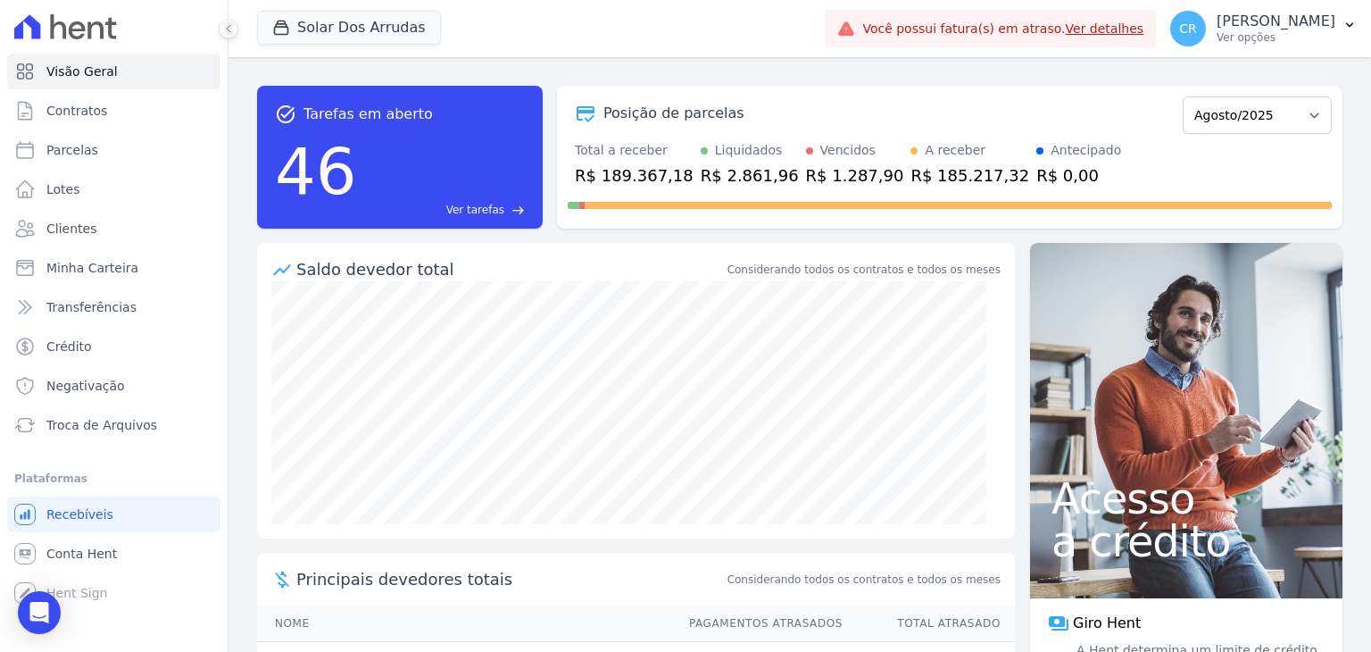 This screenshot has width=1371, height=652. Describe the element at coordinates (848, 150) in the screenshot. I see `div: Vencidos` at that location.